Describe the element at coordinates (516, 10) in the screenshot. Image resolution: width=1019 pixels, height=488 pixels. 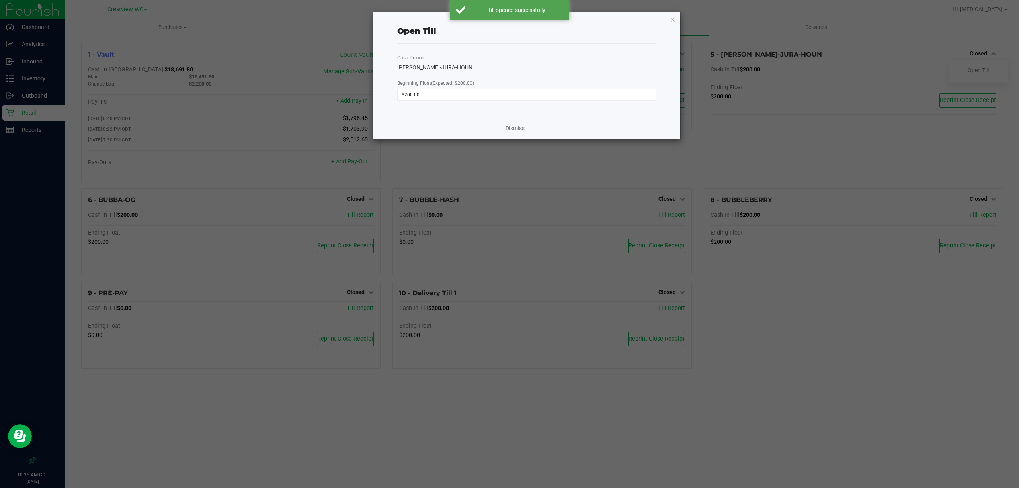
I see `div: Till opened successfully` at that location.